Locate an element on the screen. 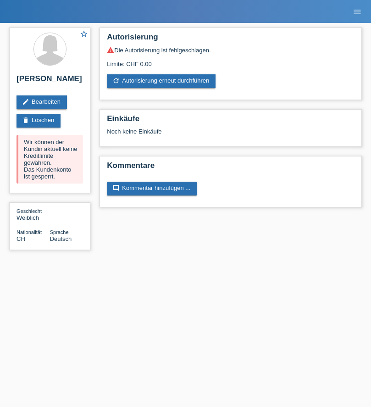 The height and width of the screenshot is (407, 371). span: Geschlecht is located at coordinates (29, 211).